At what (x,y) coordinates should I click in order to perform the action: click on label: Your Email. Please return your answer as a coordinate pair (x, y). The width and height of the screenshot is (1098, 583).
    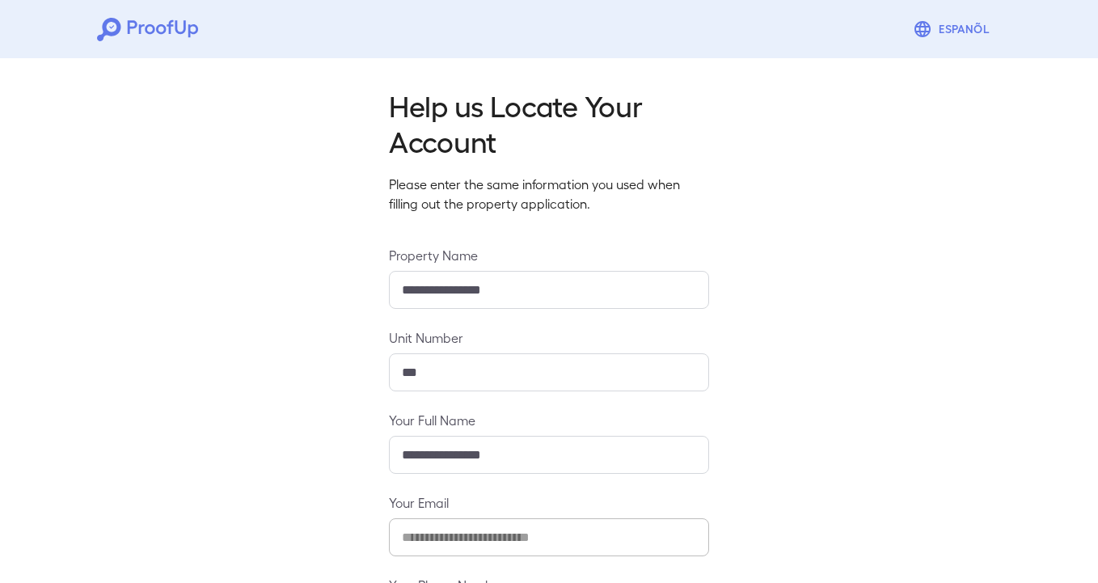
    Looking at the image, I should click on (549, 502).